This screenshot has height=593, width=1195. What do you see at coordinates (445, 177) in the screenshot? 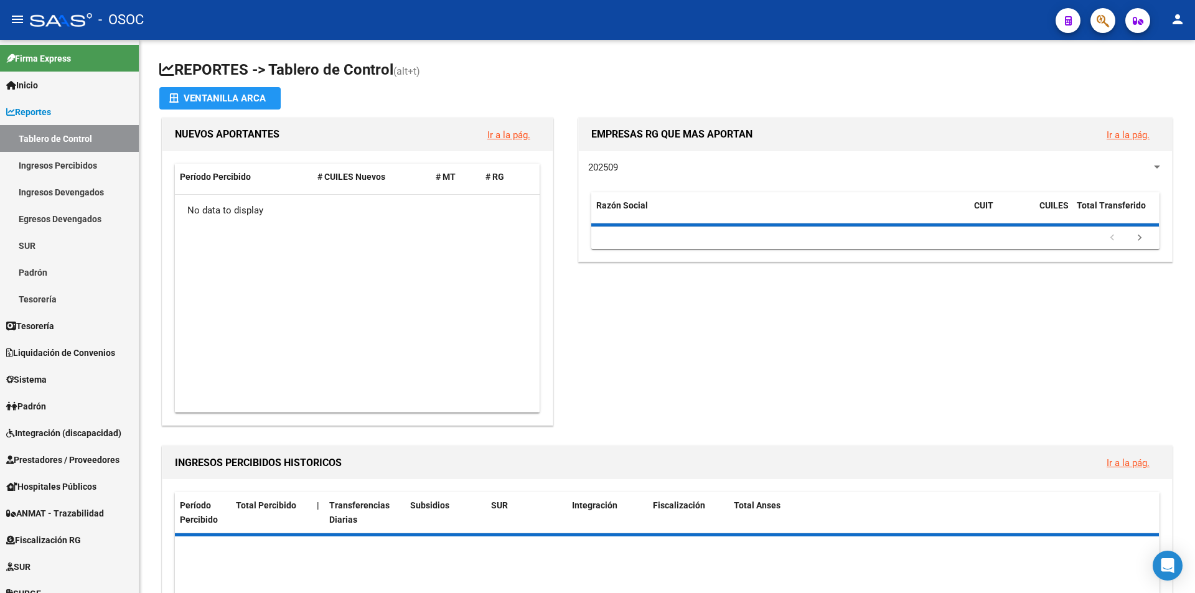
I see `span: # MT` at bounding box center [445, 177].